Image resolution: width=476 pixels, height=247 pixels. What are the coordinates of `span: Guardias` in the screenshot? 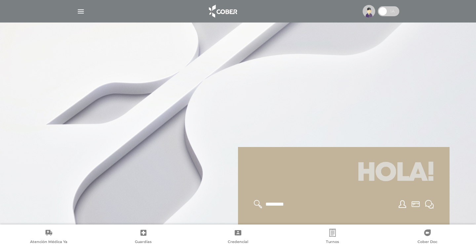 It's located at (143, 242).